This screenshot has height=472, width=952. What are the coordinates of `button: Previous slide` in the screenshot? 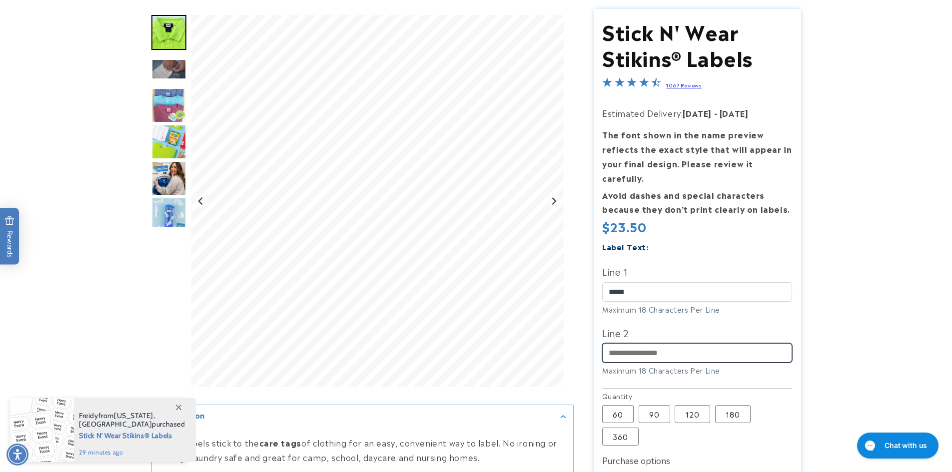 It's located at (201, 201).